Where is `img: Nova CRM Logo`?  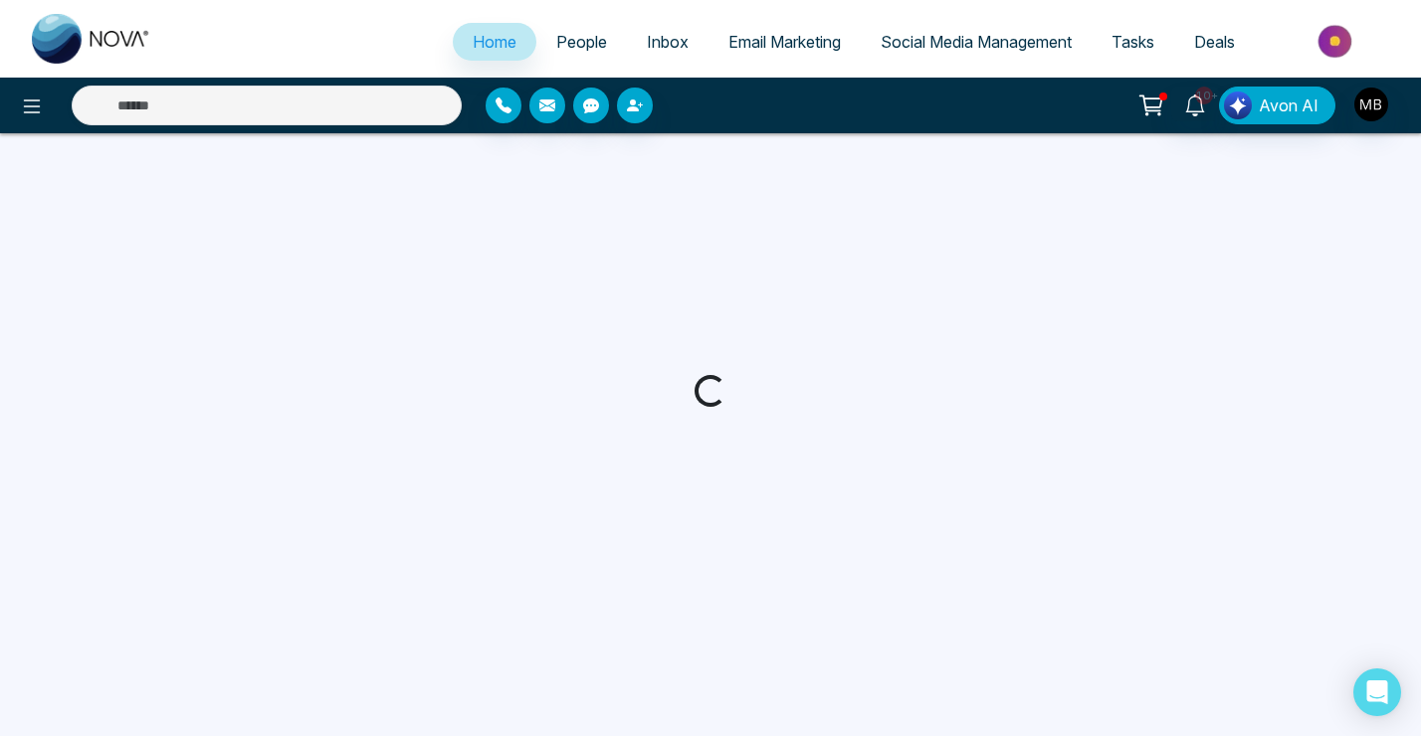
img: Nova CRM Logo is located at coordinates (92, 39).